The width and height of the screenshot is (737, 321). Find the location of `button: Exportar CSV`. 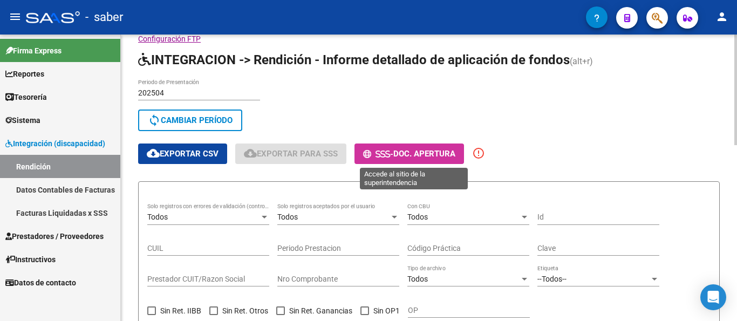

button: Exportar CSV is located at coordinates (182, 153).